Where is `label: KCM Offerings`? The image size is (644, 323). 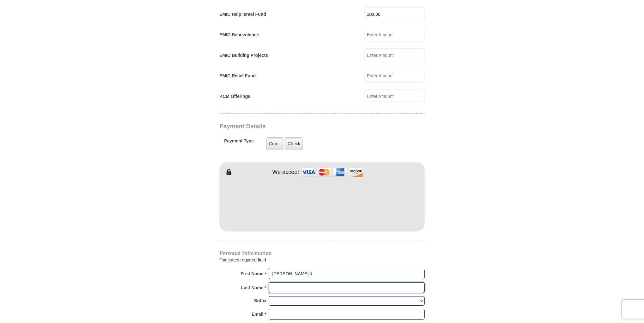 label: KCM Offerings is located at coordinates (235, 96).